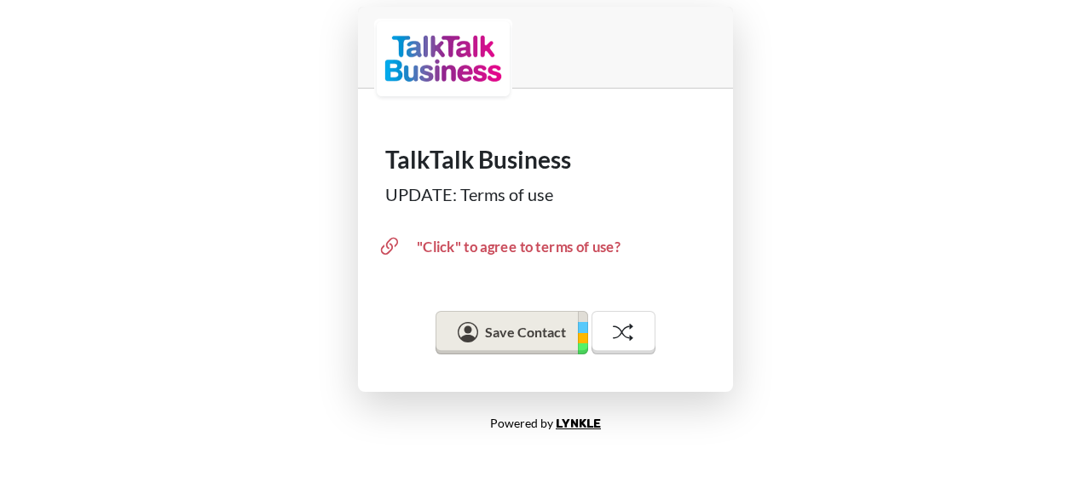 The width and height of the screenshot is (1091, 500). I want to click on small: Powered by, so click(546, 423).